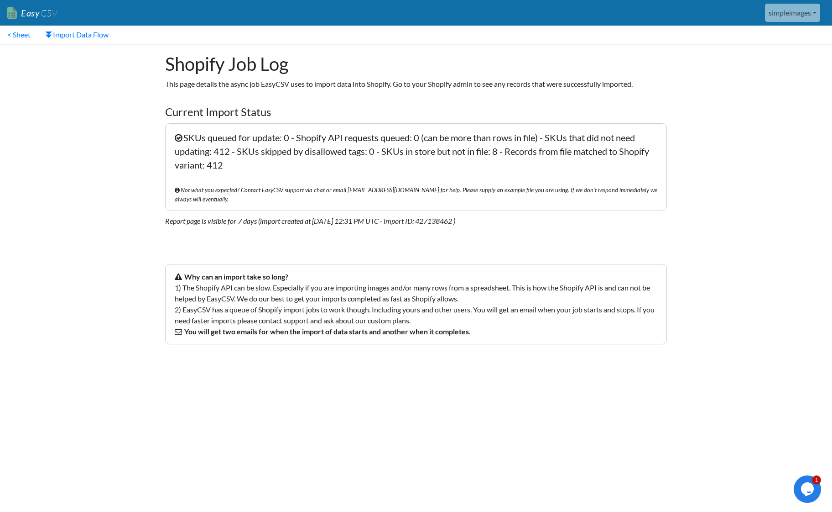 The height and width of the screenshot is (512, 832). Describe the element at coordinates (236, 276) in the screenshot. I see `strong: Why can an import take so long?` at that location.